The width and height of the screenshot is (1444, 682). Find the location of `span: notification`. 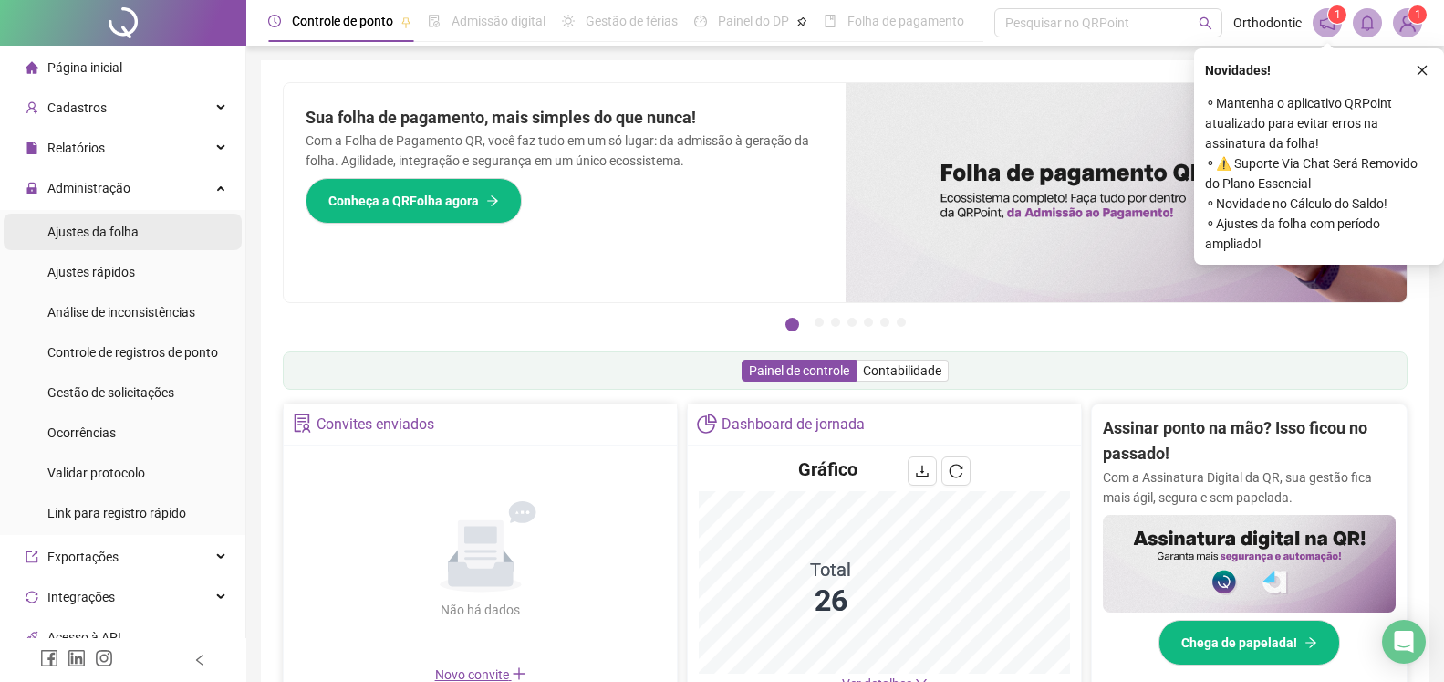

span: notification is located at coordinates (1328, 23).